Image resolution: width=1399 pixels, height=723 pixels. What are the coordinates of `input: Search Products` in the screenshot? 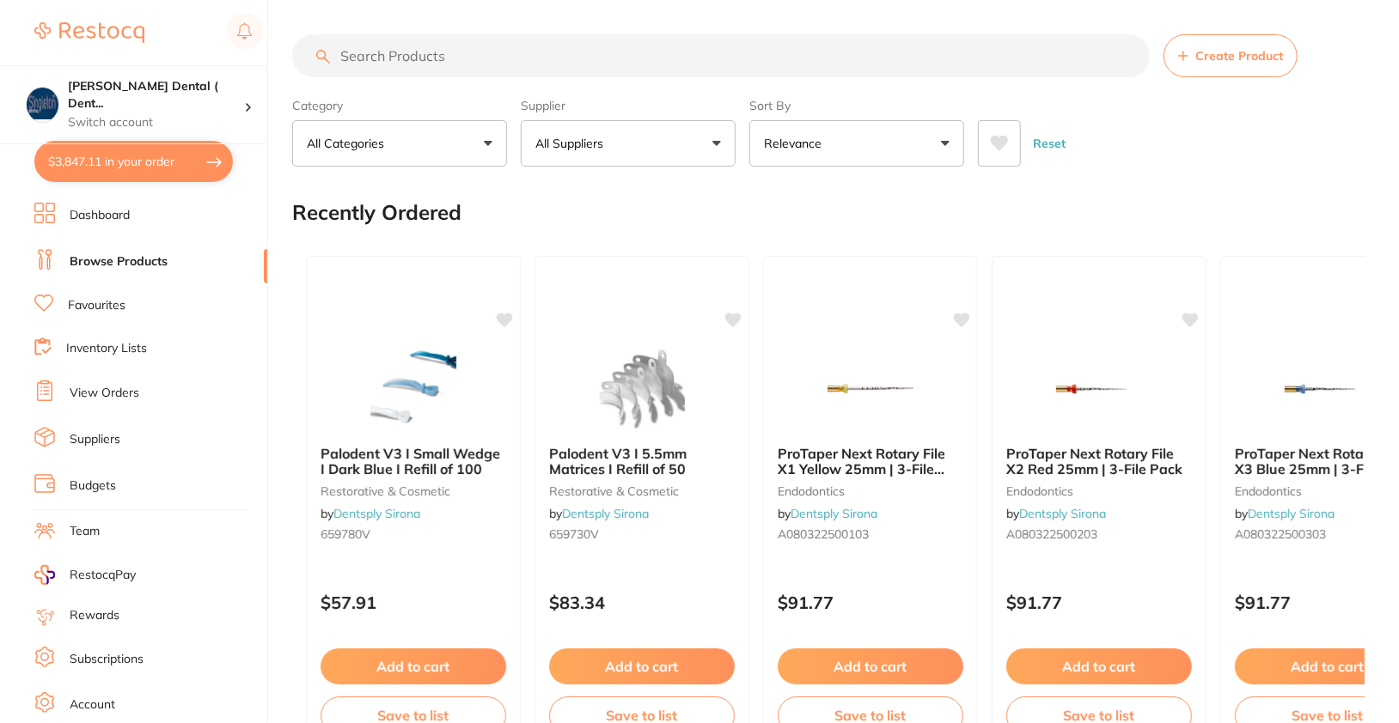 It's located at (721, 56).